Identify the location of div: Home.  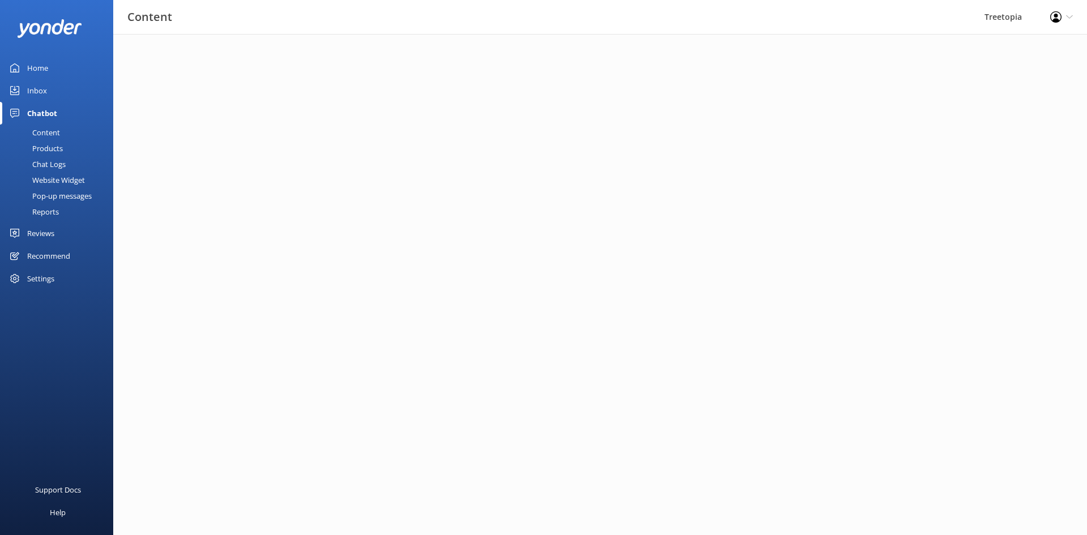
(37, 68).